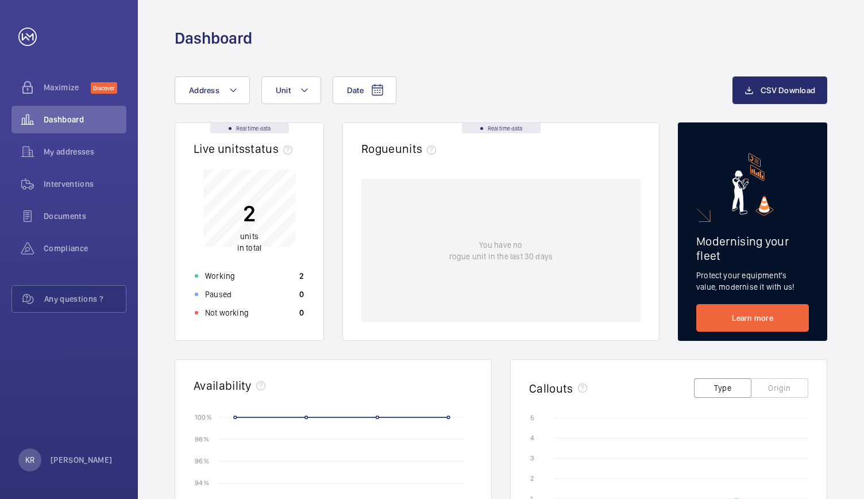 This screenshot has height=499, width=864. What do you see at coordinates (532, 478) in the screenshot?
I see `text: 2` at bounding box center [532, 478].